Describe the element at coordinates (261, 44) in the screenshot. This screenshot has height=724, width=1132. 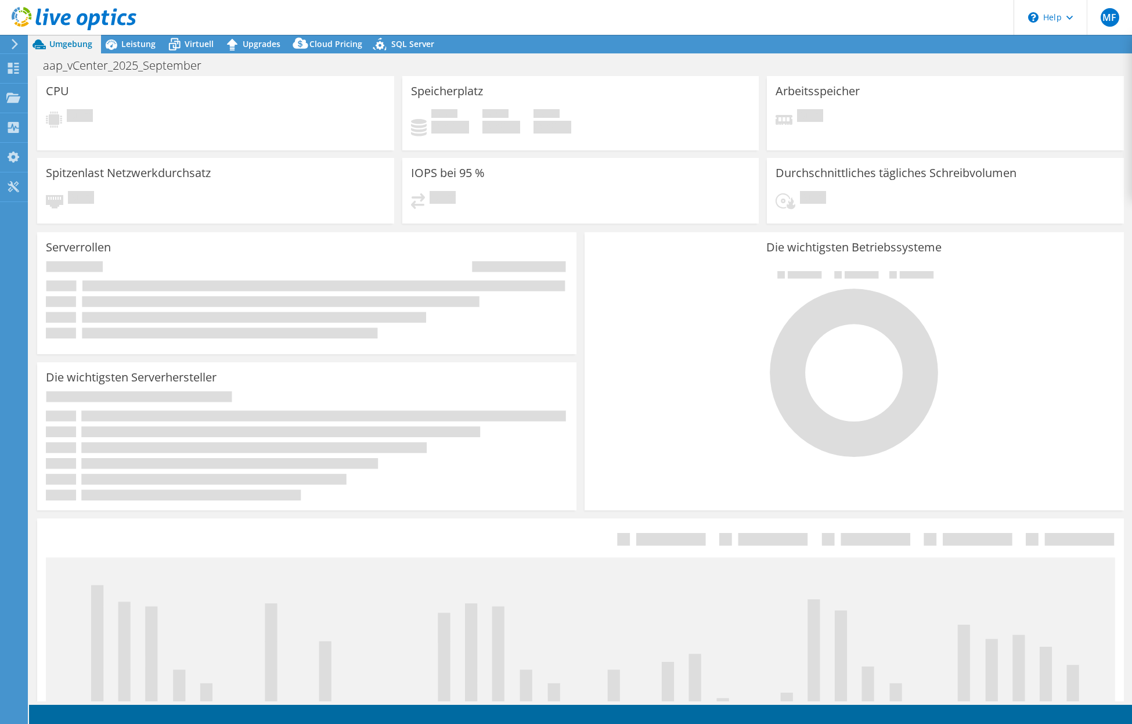
I see `span: Upgrades` at that location.